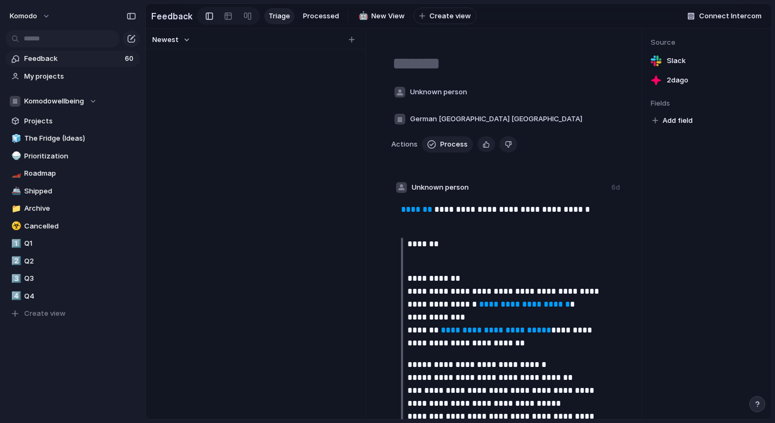  What do you see at coordinates (381, 16) in the screenshot?
I see `a: 🤖New View` at bounding box center [381, 16].